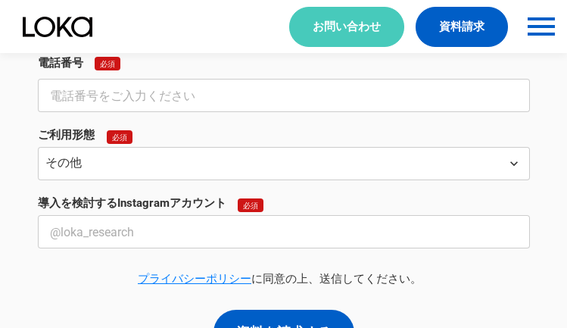 The image size is (567, 328). What do you see at coordinates (541, 27) in the screenshot?
I see `button: menu` at bounding box center [541, 27].